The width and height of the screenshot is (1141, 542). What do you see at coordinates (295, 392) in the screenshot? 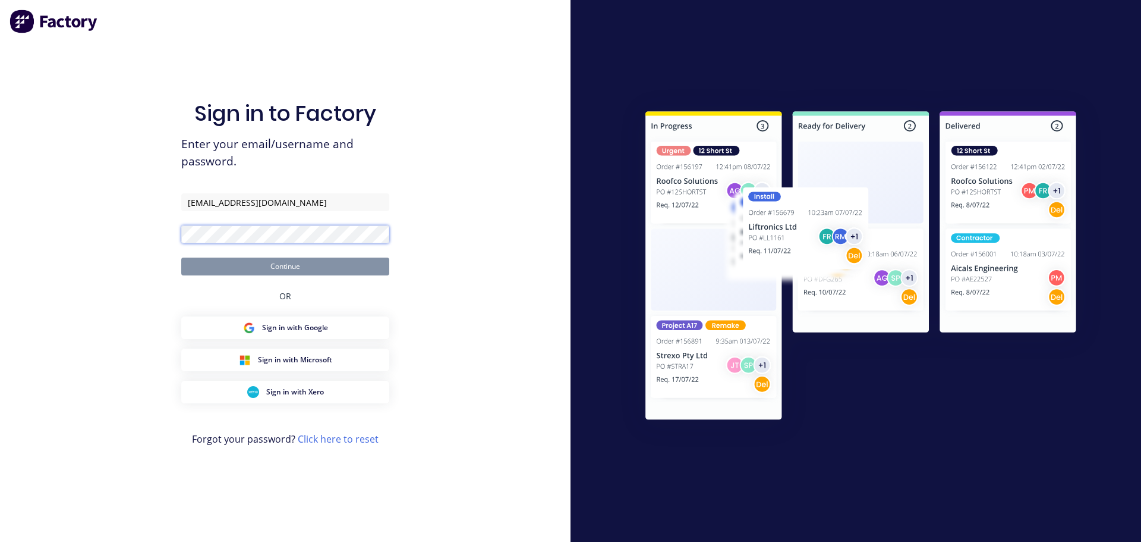
I see `span: Sign in with Xero` at bounding box center [295, 392].